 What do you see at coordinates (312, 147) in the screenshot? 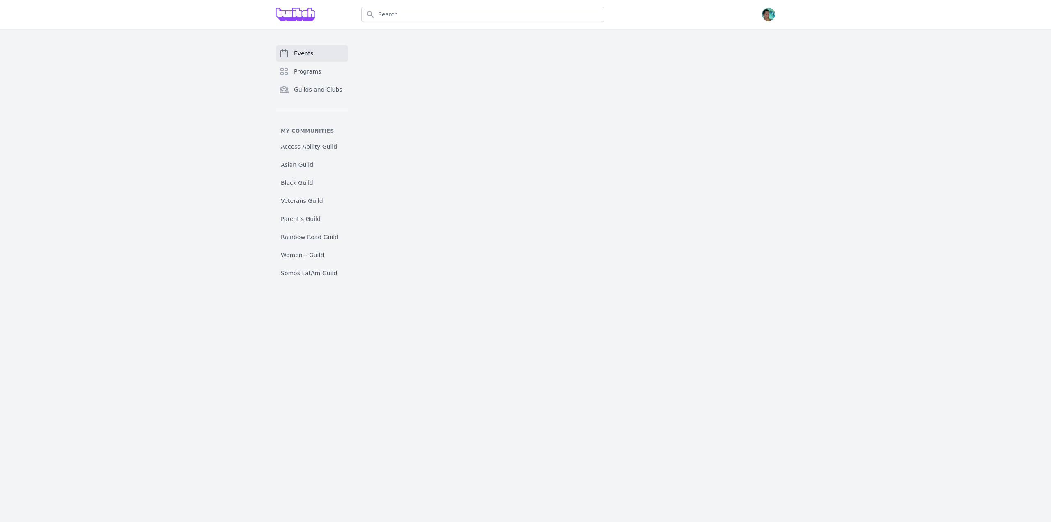
I see `a: Access Ability Guild` at bounding box center [312, 147].